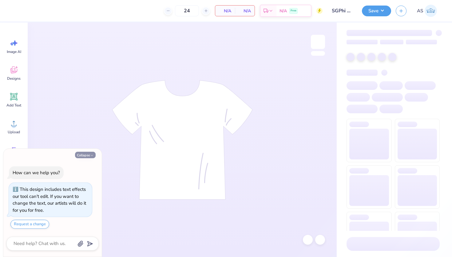 The height and width of the screenshot is (257, 452). What do you see at coordinates (14, 52) in the screenshot?
I see `span: Image AI` at bounding box center [14, 52].